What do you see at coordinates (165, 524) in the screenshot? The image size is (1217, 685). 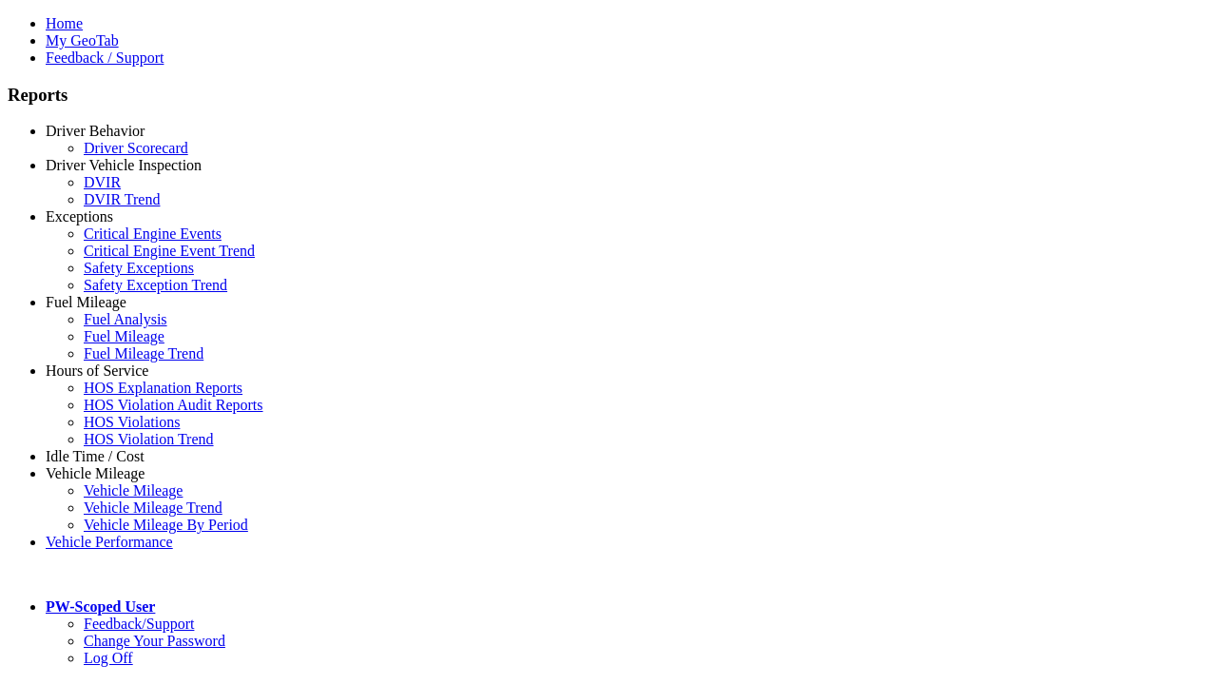 I see `a: Vehicle Mileage By Period` at bounding box center [165, 524].